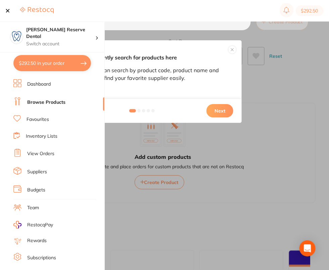 The width and height of the screenshot is (329, 270). I want to click on img: RestocqPay, so click(17, 225).